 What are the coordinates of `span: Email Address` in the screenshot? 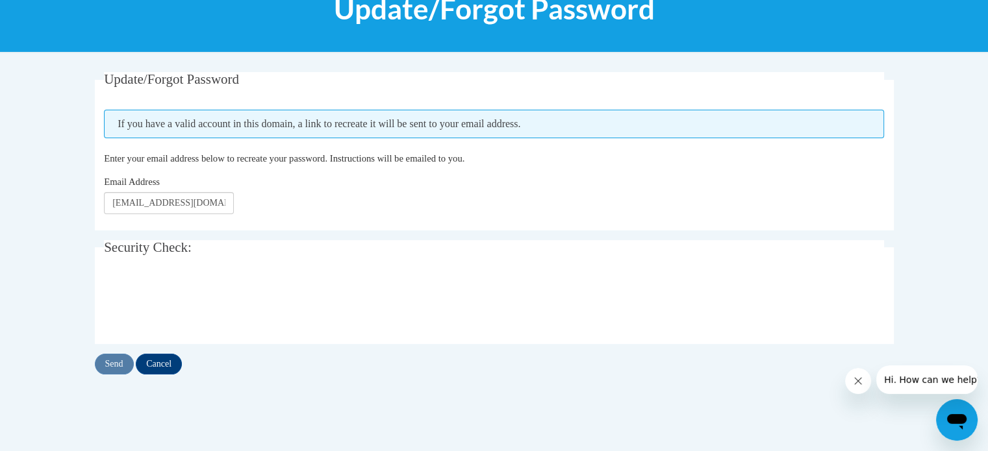 It's located at (132, 182).